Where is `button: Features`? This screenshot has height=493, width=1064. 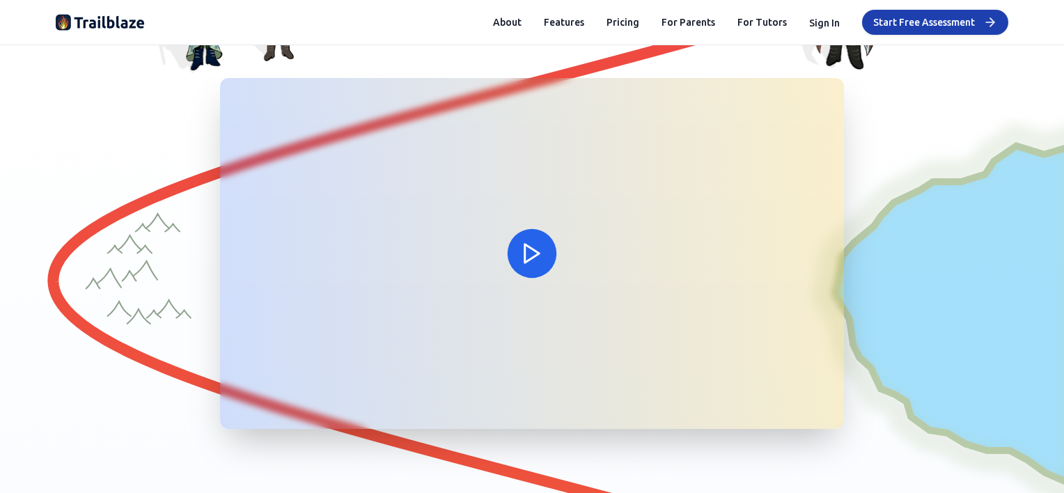
button: Features is located at coordinates (564, 22).